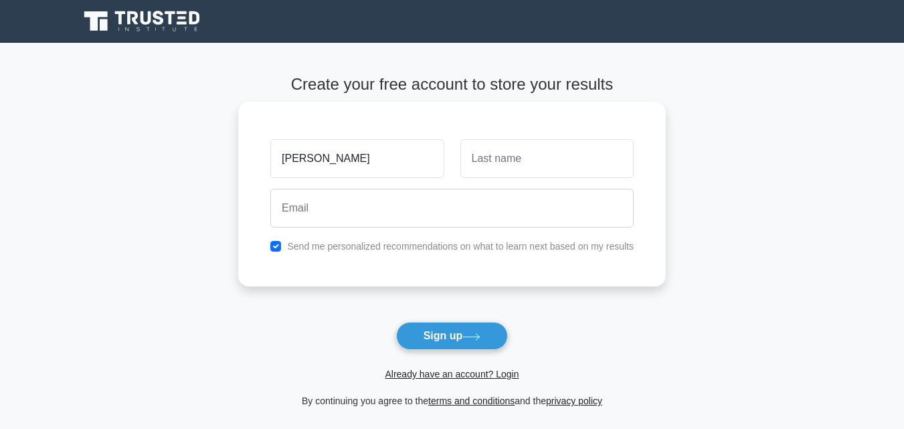  I want to click on a: privacy policy, so click(574, 401).